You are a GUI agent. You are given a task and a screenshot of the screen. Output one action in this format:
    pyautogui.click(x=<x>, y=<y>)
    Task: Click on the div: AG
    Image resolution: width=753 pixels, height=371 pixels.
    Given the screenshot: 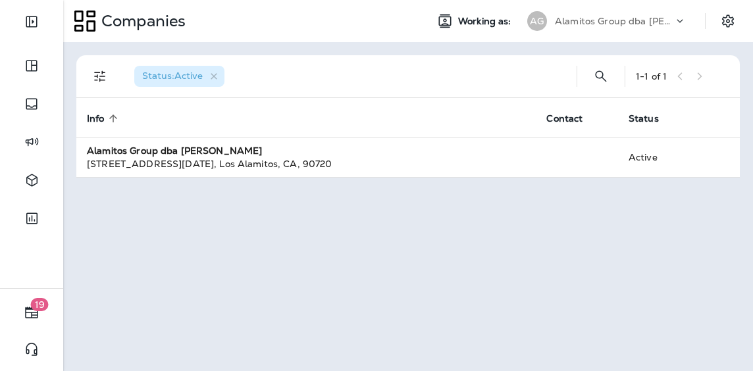 What is the action you would take?
    pyautogui.click(x=537, y=21)
    